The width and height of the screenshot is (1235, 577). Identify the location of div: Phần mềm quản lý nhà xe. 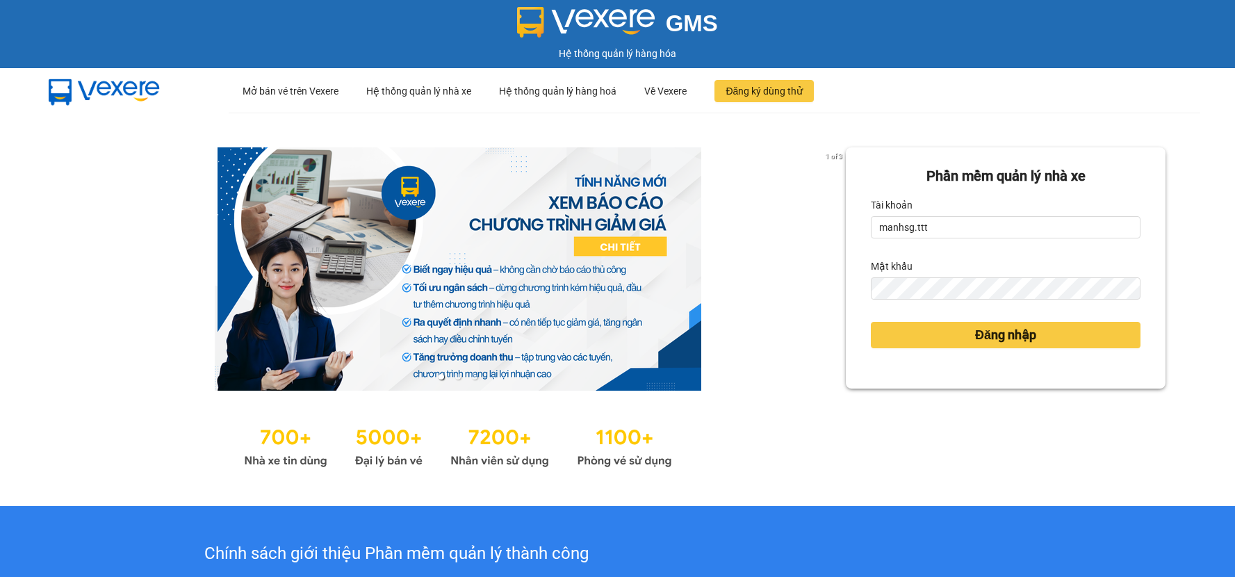
(1006, 176).